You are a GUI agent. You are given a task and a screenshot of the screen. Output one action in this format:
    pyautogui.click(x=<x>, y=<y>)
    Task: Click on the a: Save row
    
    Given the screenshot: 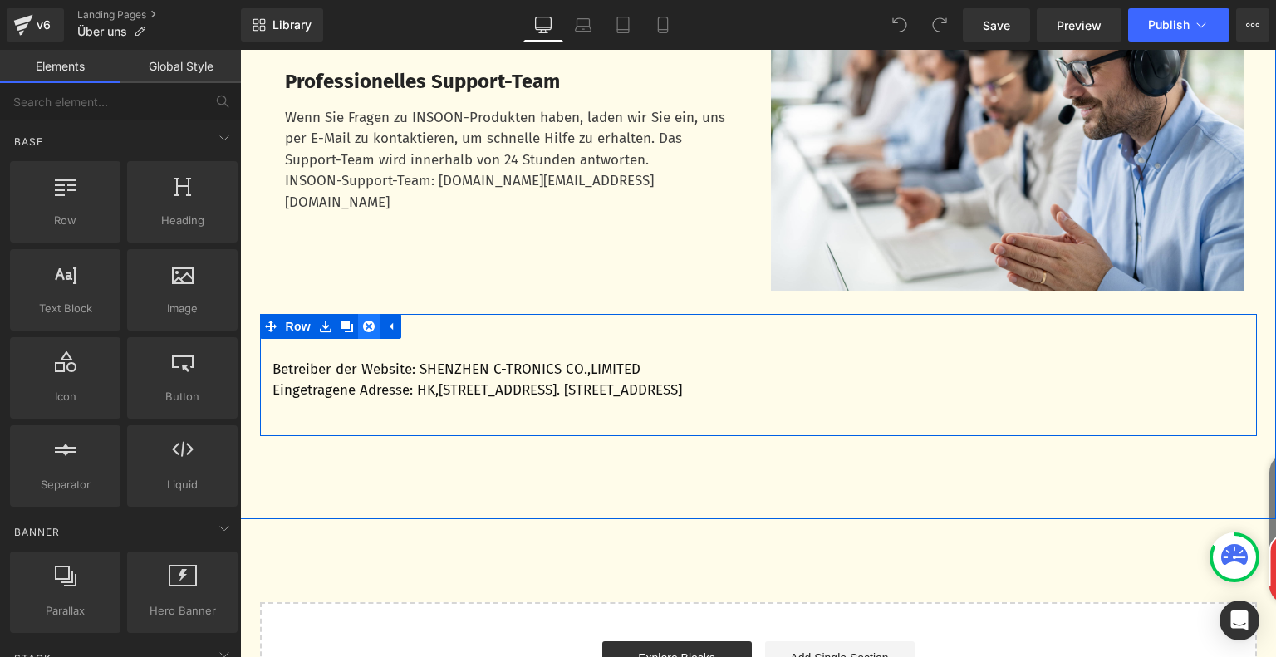 What is the action you would take?
    pyautogui.click(x=86, y=277)
    